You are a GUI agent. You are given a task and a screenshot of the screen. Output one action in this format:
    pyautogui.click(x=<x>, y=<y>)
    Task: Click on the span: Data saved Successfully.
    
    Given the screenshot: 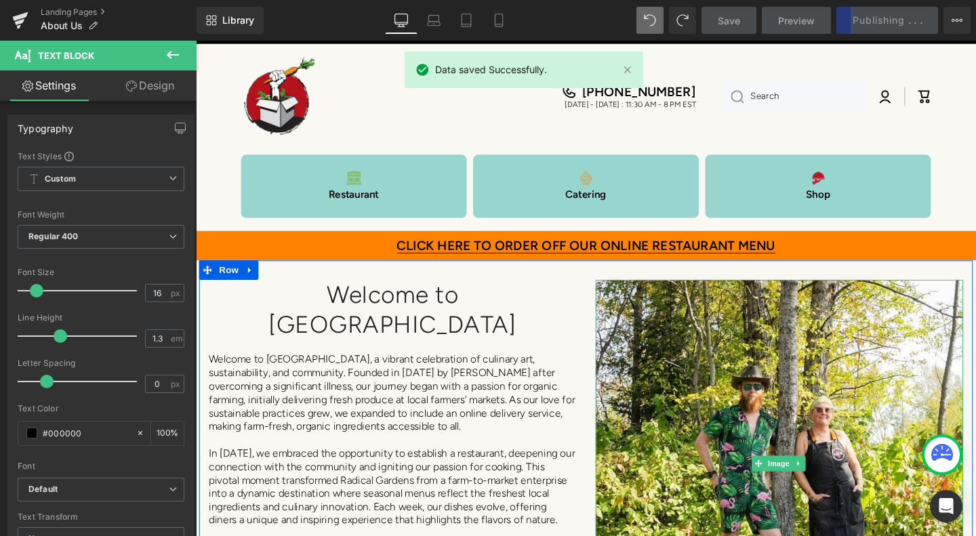 What is the action you would take?
    pyautogui.click(x=491, y=70)
    